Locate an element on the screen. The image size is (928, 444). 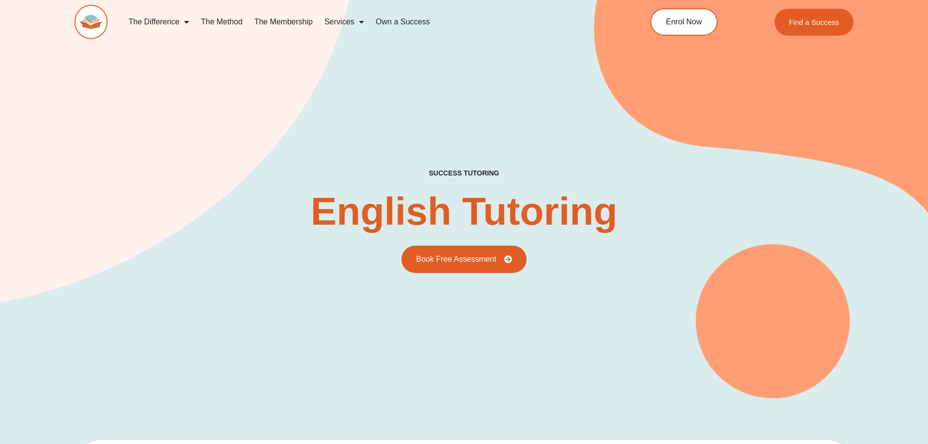
span: Enrol Now is located at coordinates (684, 22).